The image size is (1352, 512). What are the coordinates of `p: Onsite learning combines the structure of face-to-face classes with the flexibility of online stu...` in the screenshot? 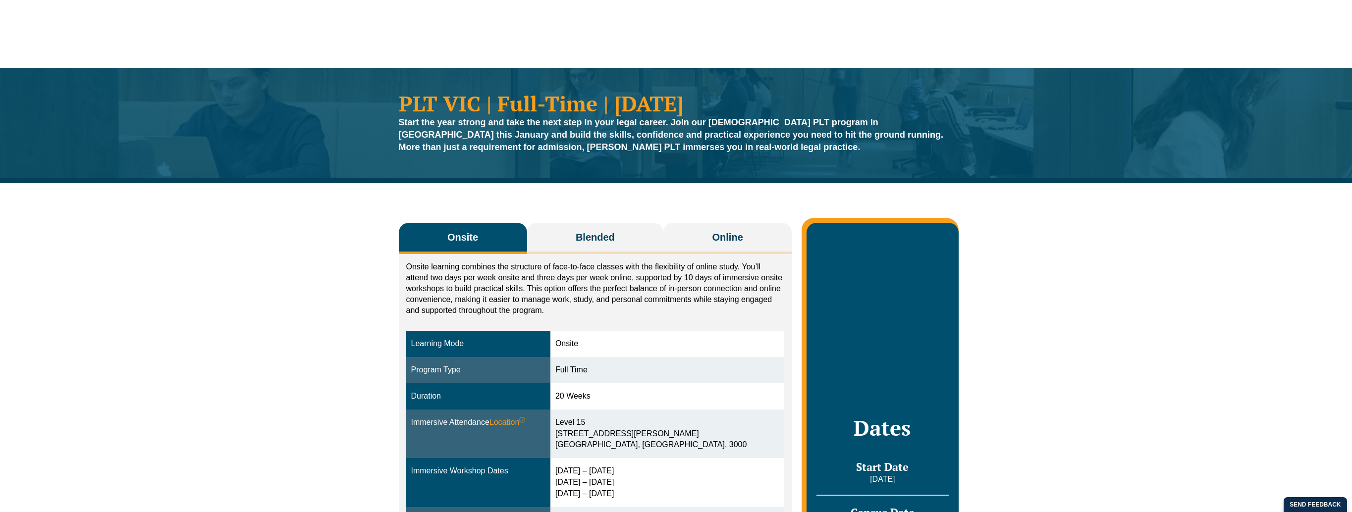 It's located at (596, 289).